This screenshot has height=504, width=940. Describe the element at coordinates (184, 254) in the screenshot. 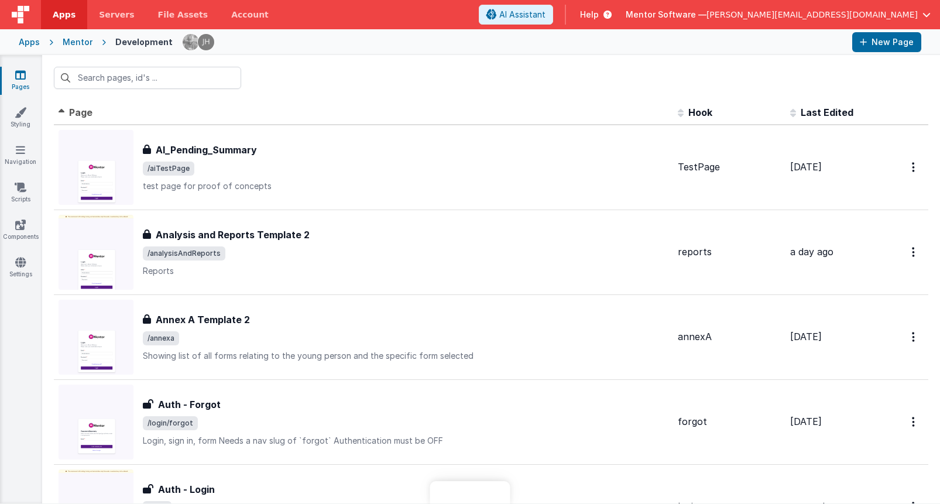

I see `span: /analysisAndReports` at that location.